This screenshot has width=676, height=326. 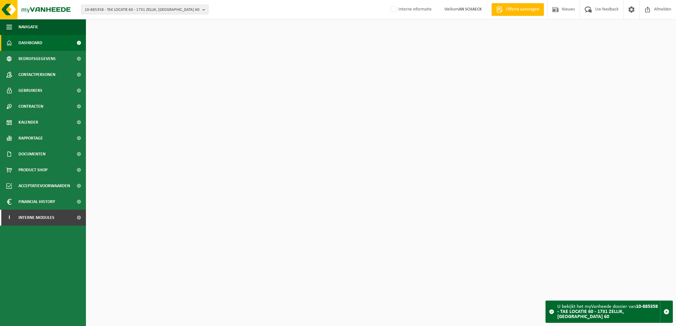 I want to click on span: Interne modules, so click(x=36, y=218).